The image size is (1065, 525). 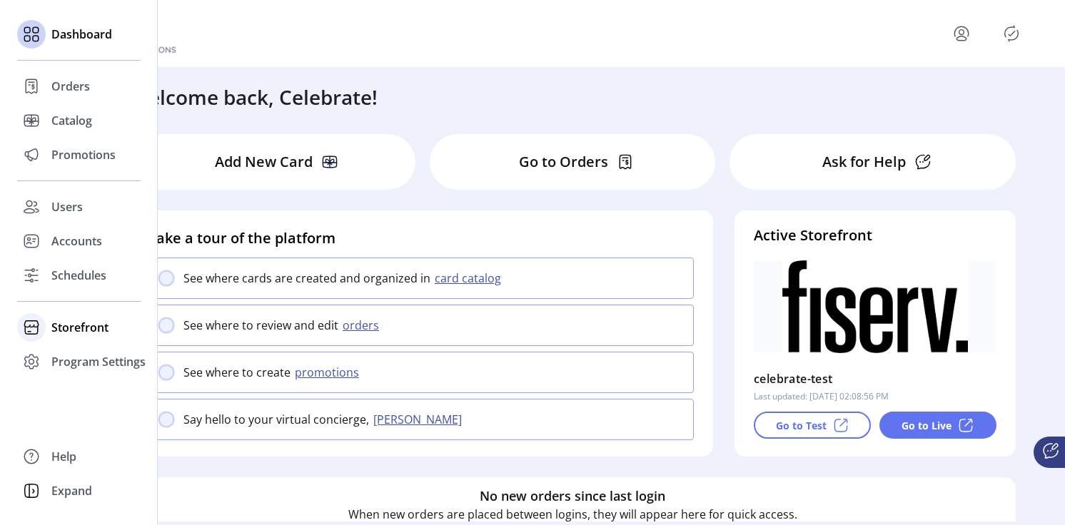 What do you see at coordinates (927, 425) in the screenshot?
I see `p: Go to Live` at bounding box center [927, 425].